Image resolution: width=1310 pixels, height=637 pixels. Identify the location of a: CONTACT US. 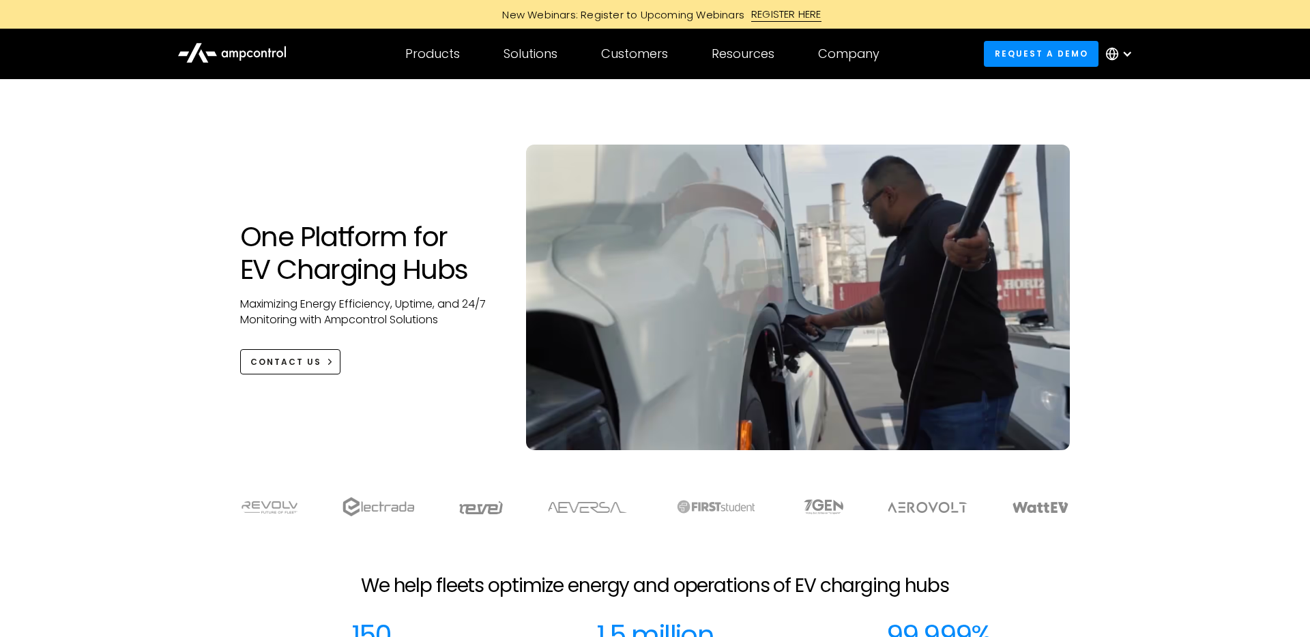
(290, 362).